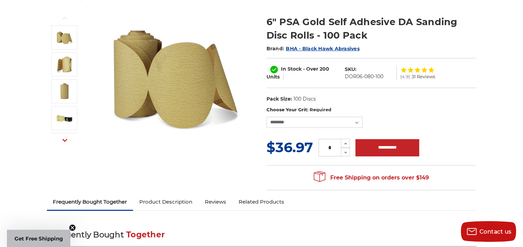 The image size is (523, 247). What do you see at coordinates (371, 110) in the screenshot?
I see `label: Choose Your Grit:` at bounding box center [371, 110].